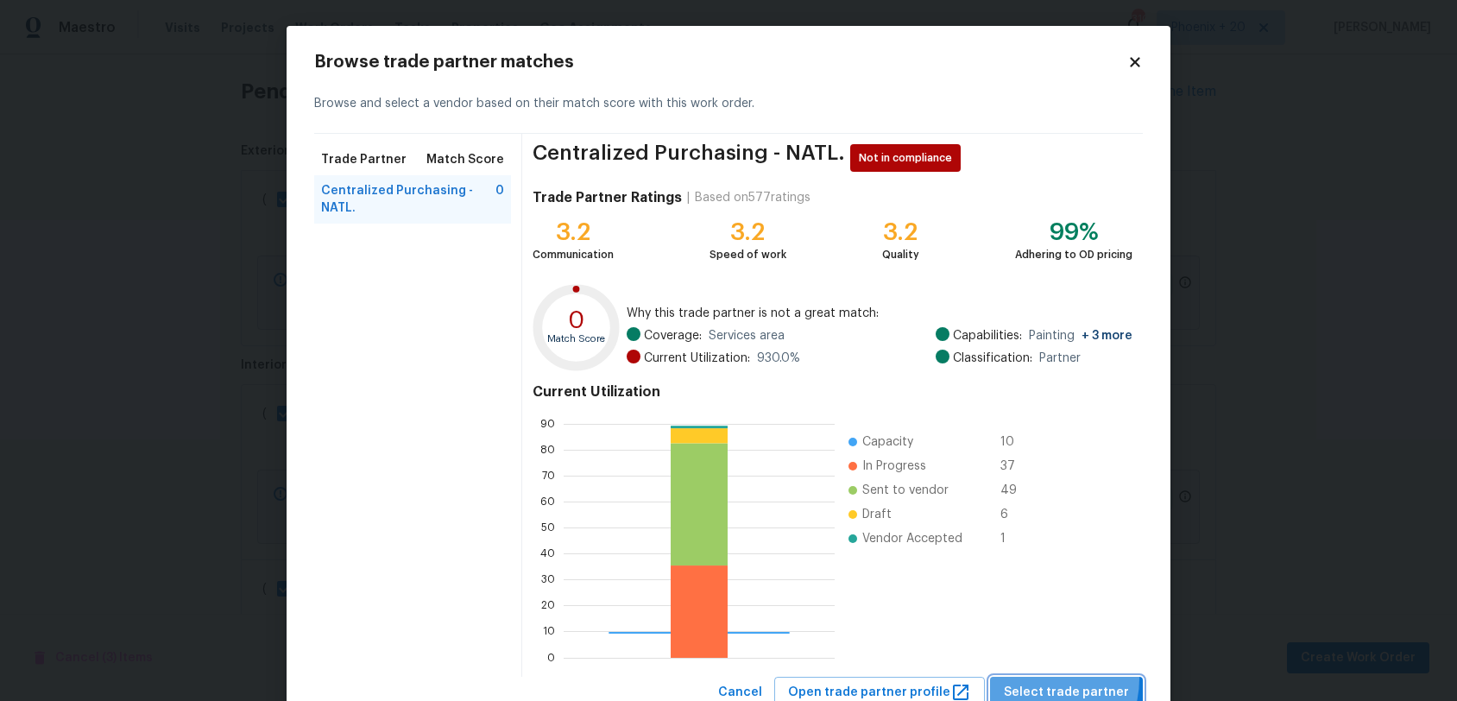 The width and height of the screenshot is (1457, 701). I want to click on span: 0, so click(500, 199).